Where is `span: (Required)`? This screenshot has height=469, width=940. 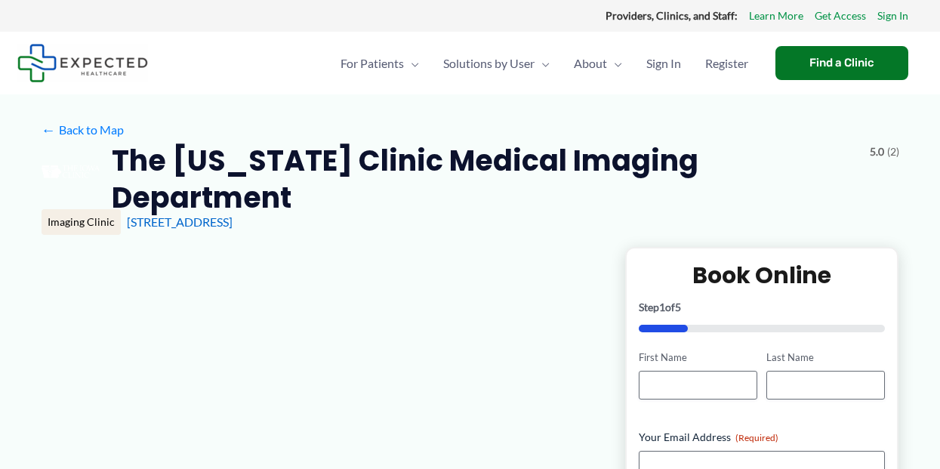 span: (Required) is located at coordinates (756, 437).